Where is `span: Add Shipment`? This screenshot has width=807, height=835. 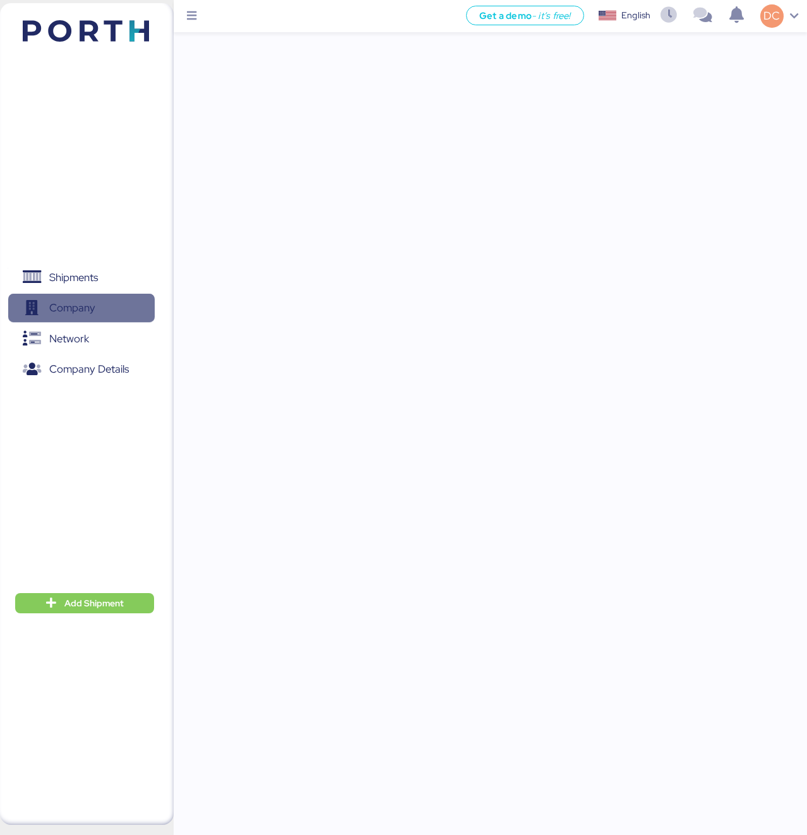 span: Add Shipment is located at coordinates (94, 603).